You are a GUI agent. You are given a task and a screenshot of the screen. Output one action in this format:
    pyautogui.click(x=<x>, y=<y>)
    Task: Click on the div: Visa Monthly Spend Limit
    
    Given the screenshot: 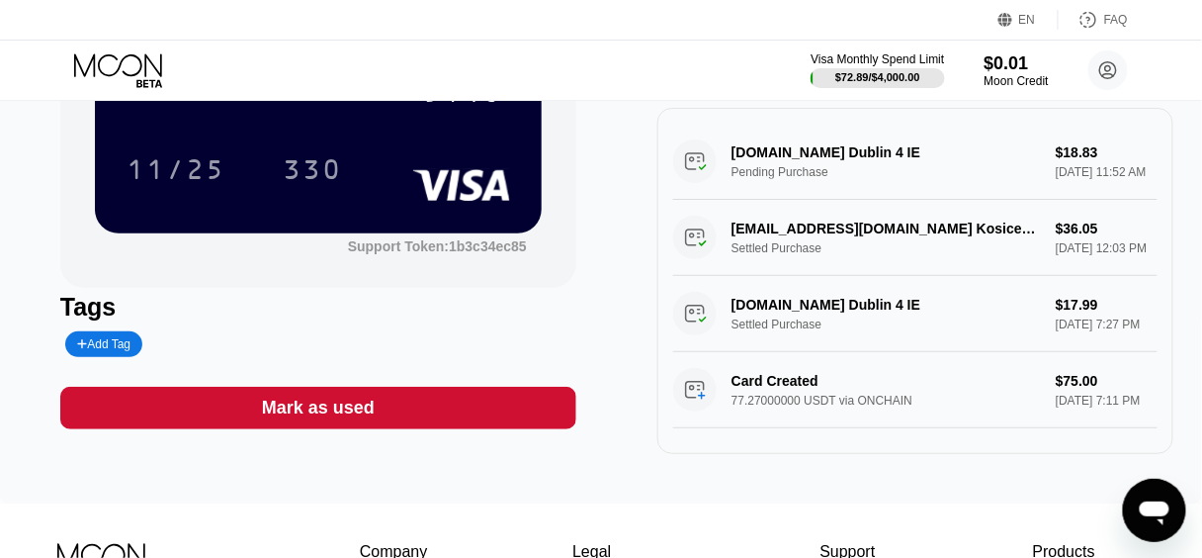 What is the action you would take?
    pyautogui.click(x=877, y=59)
    